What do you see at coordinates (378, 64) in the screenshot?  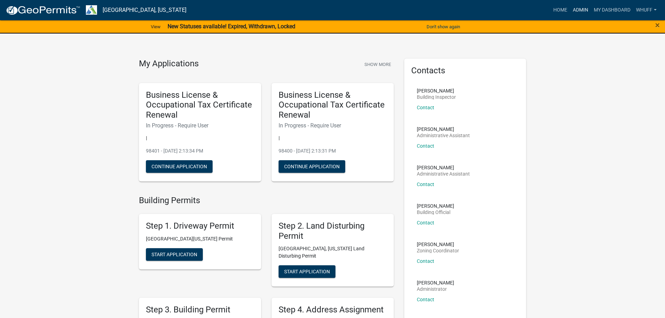 I see `button: Show More` at bounding box center [378, 64].